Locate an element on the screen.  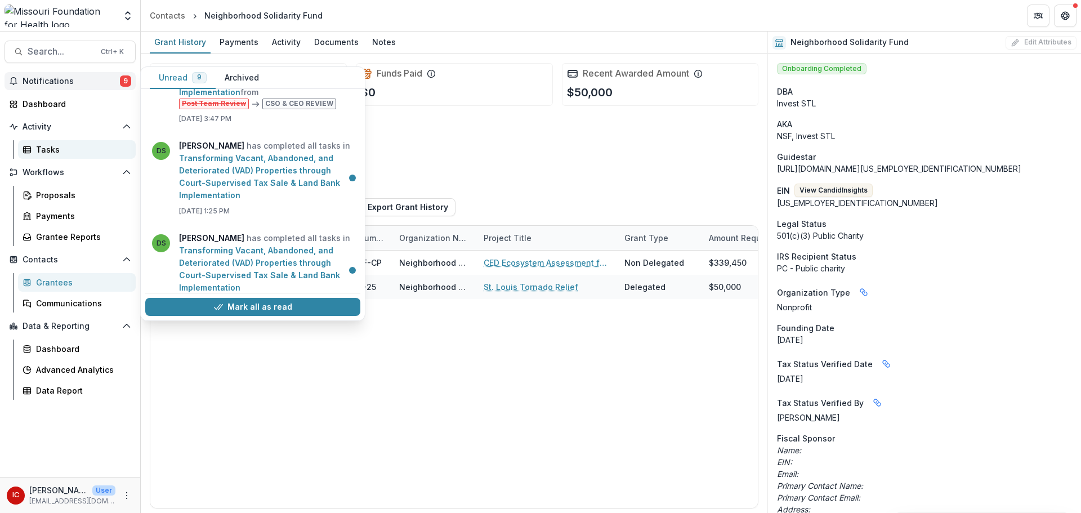
span: Workflows is located at coordinates (70, 172).